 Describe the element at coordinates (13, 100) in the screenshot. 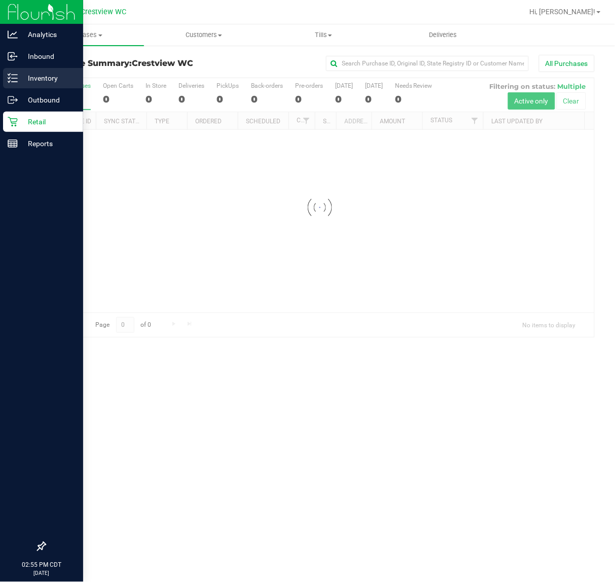

I see `inline-svg: Outbound` at that location.